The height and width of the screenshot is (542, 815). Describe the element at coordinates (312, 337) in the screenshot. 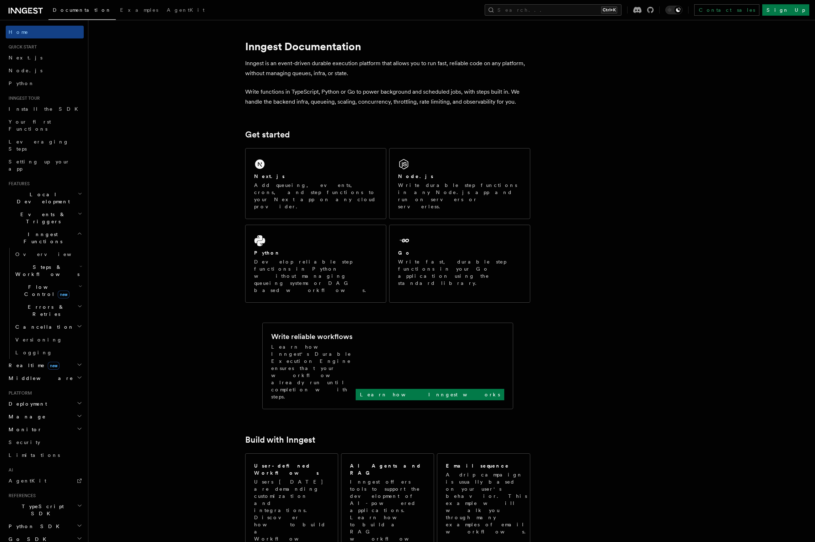

I see `h2: Write reliable workflows` at that location.